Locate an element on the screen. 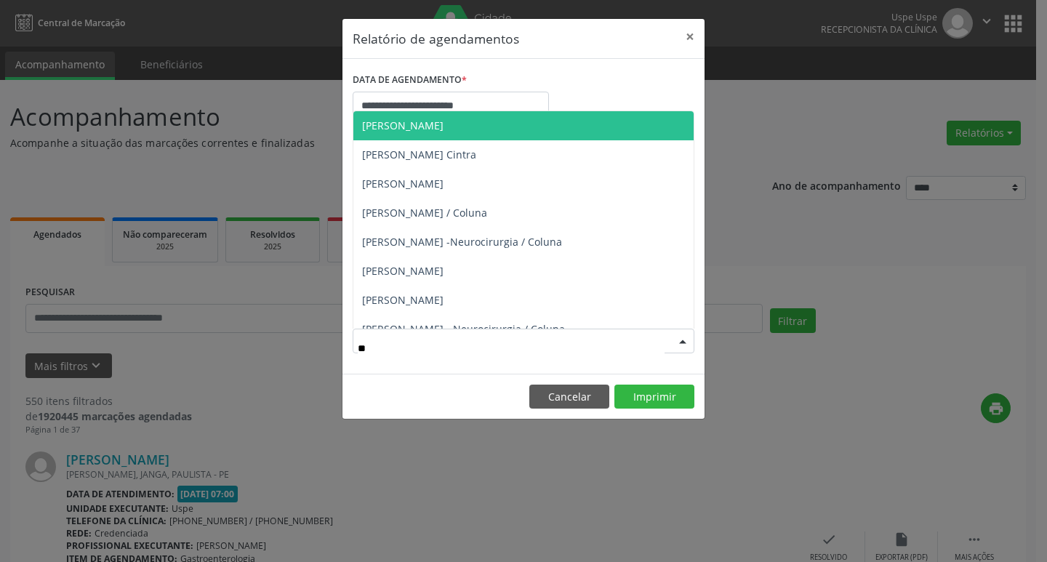 Image resolution: width=1047 pixels, height=562 pixels. button: Close is located at coordinates (690, 36).